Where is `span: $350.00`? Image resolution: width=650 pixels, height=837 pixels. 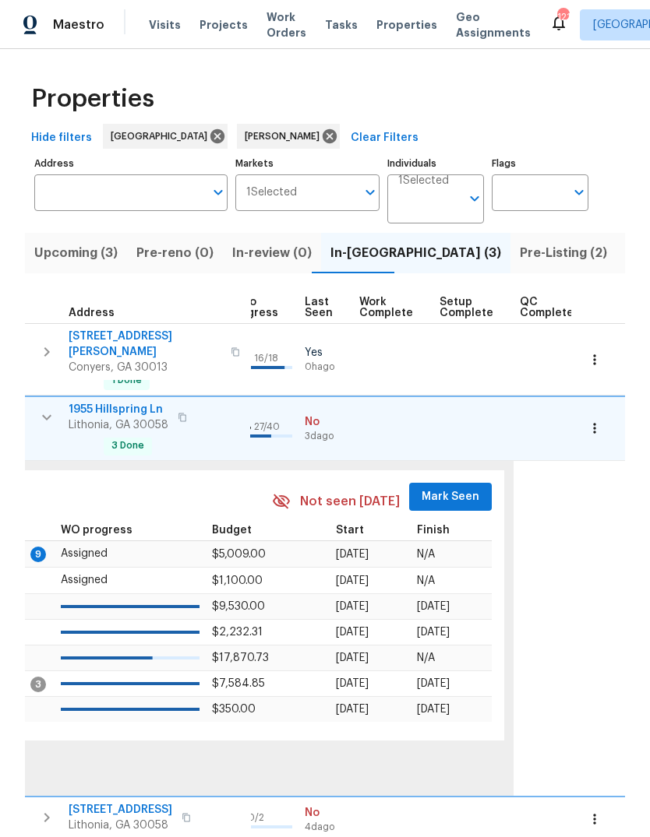 span: $350.00 is located at coordinates (234, 710).